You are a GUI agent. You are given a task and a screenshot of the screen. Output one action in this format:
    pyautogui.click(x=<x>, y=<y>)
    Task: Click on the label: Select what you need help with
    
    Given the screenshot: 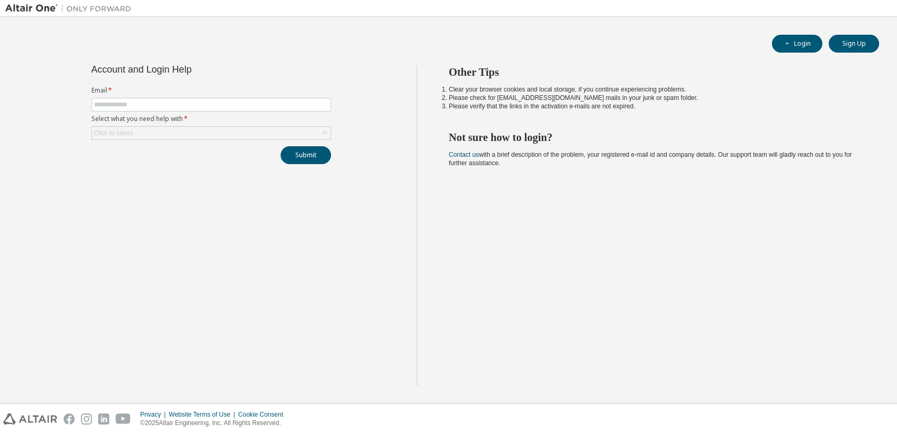 What is the action you would take?
    pyautogui.click(x=211, y=119)
    